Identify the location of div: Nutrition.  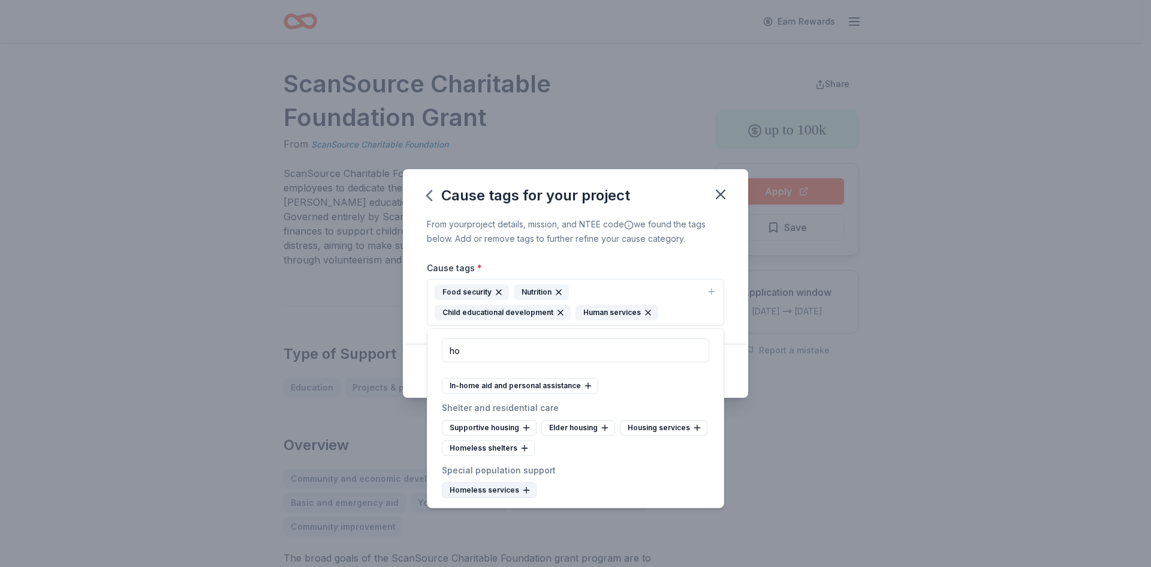
(541, 292).